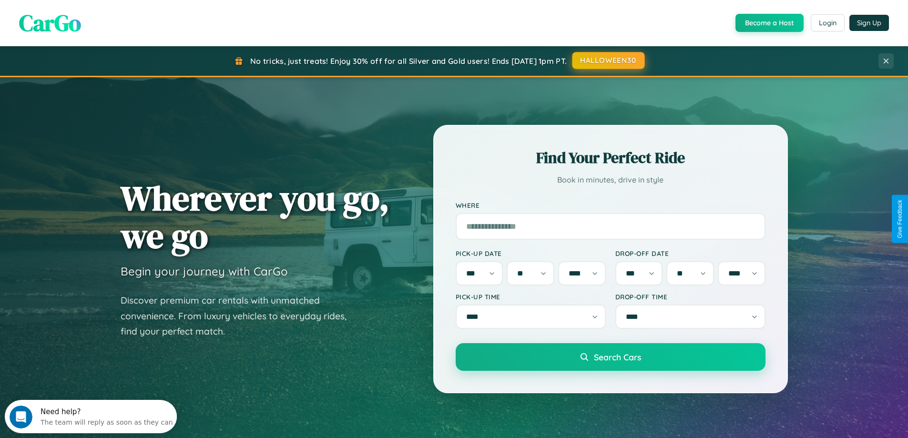 The width and height of the screenshot is (908, 438). What do you see at coordinates (609, 61) in the screenshot?
I see `button: HALLOWEEN30` at bounding box center [609, 61].